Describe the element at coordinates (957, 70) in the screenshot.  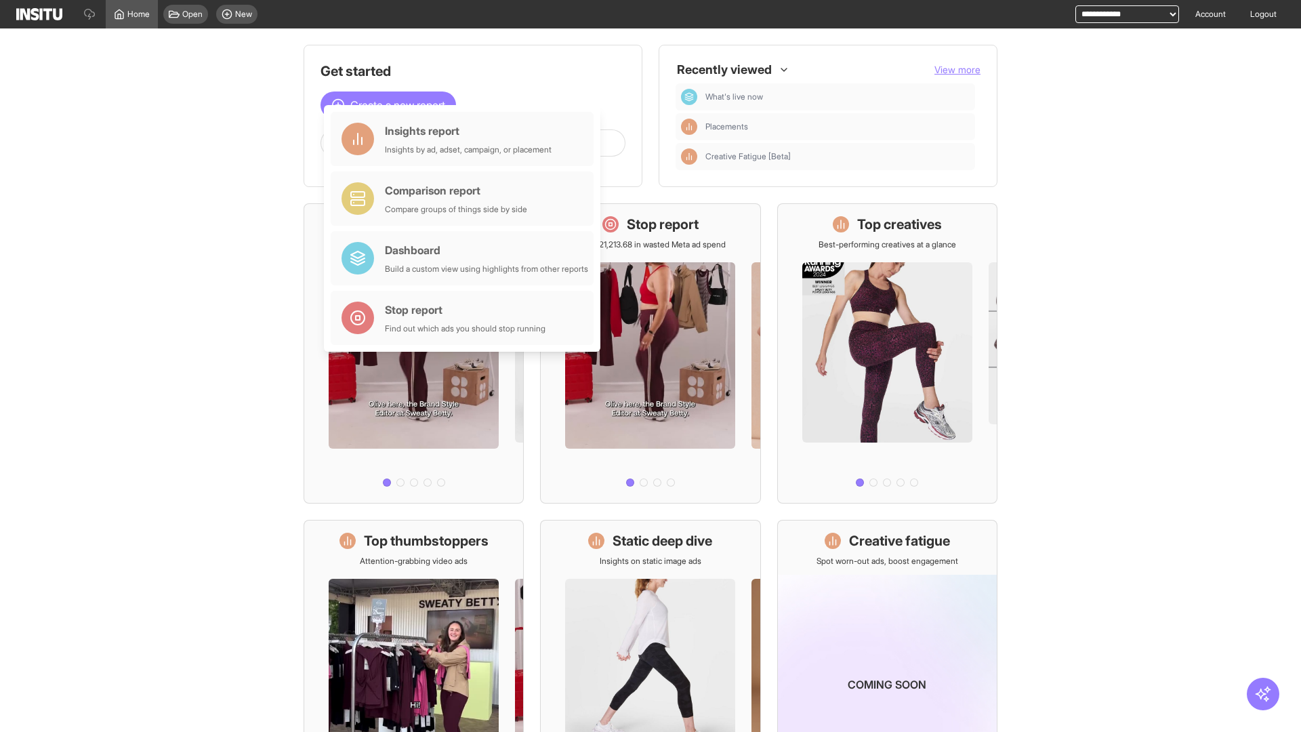
I see `button: View more` at that location.